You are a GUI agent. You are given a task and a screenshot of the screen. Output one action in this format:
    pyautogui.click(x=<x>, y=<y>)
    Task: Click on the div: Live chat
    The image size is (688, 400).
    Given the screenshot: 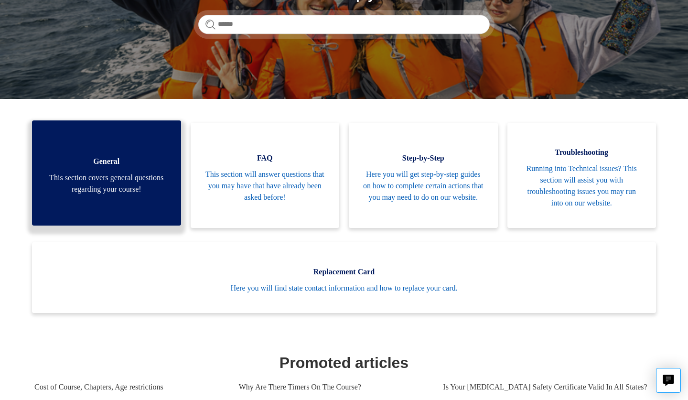 What is the action you would take?
    pyautogui.click(x=668, y=380)
    